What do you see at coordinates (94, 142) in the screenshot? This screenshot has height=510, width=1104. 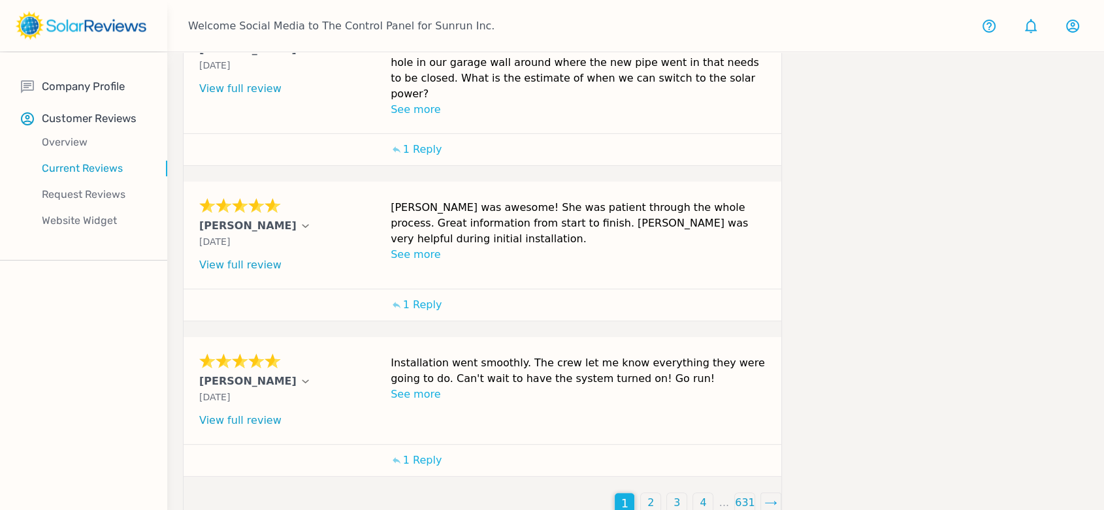 I see `a: Overview` at bounding box center [94, 142].